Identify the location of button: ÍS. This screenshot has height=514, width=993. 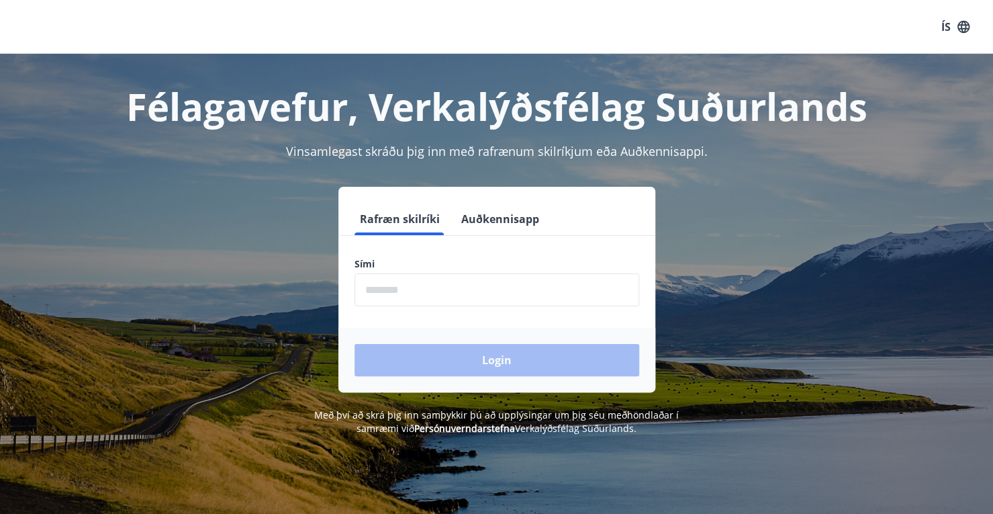
(955, 27).